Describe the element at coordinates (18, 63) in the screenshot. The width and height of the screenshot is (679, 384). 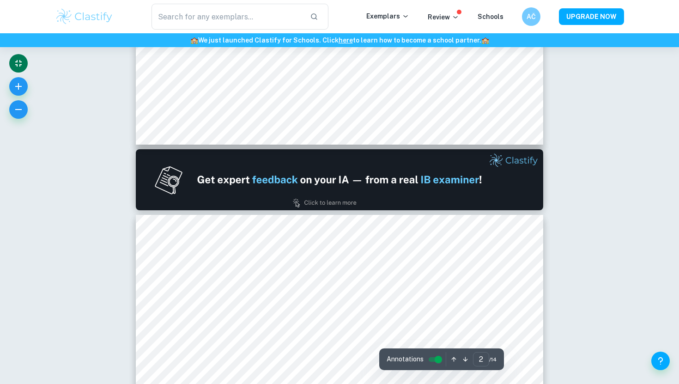
I see `button: Exit fullscreen` at that location.